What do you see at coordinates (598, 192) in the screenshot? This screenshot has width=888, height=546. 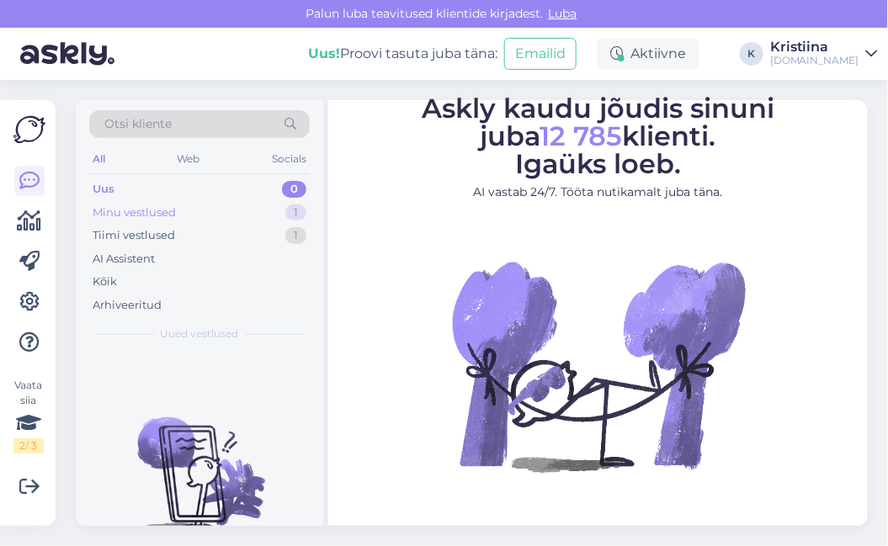 I see `p: AI vastab 24/7. Tööta nutikamalt juba täna.` at bounding box center [598, 192].